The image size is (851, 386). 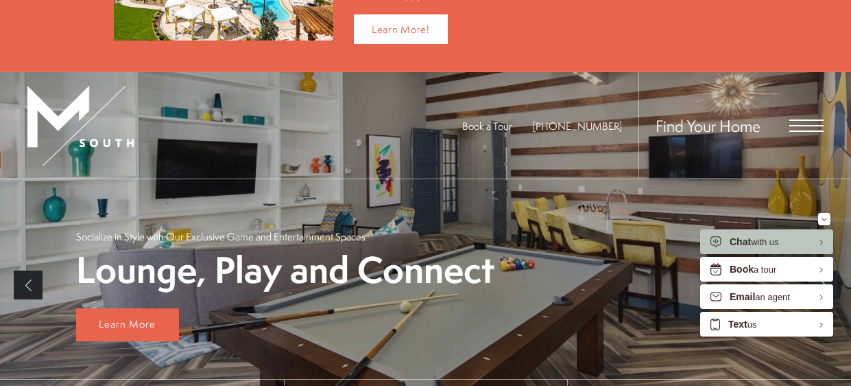 I want to click on a: Learn More!, so click(x=401, y=29).